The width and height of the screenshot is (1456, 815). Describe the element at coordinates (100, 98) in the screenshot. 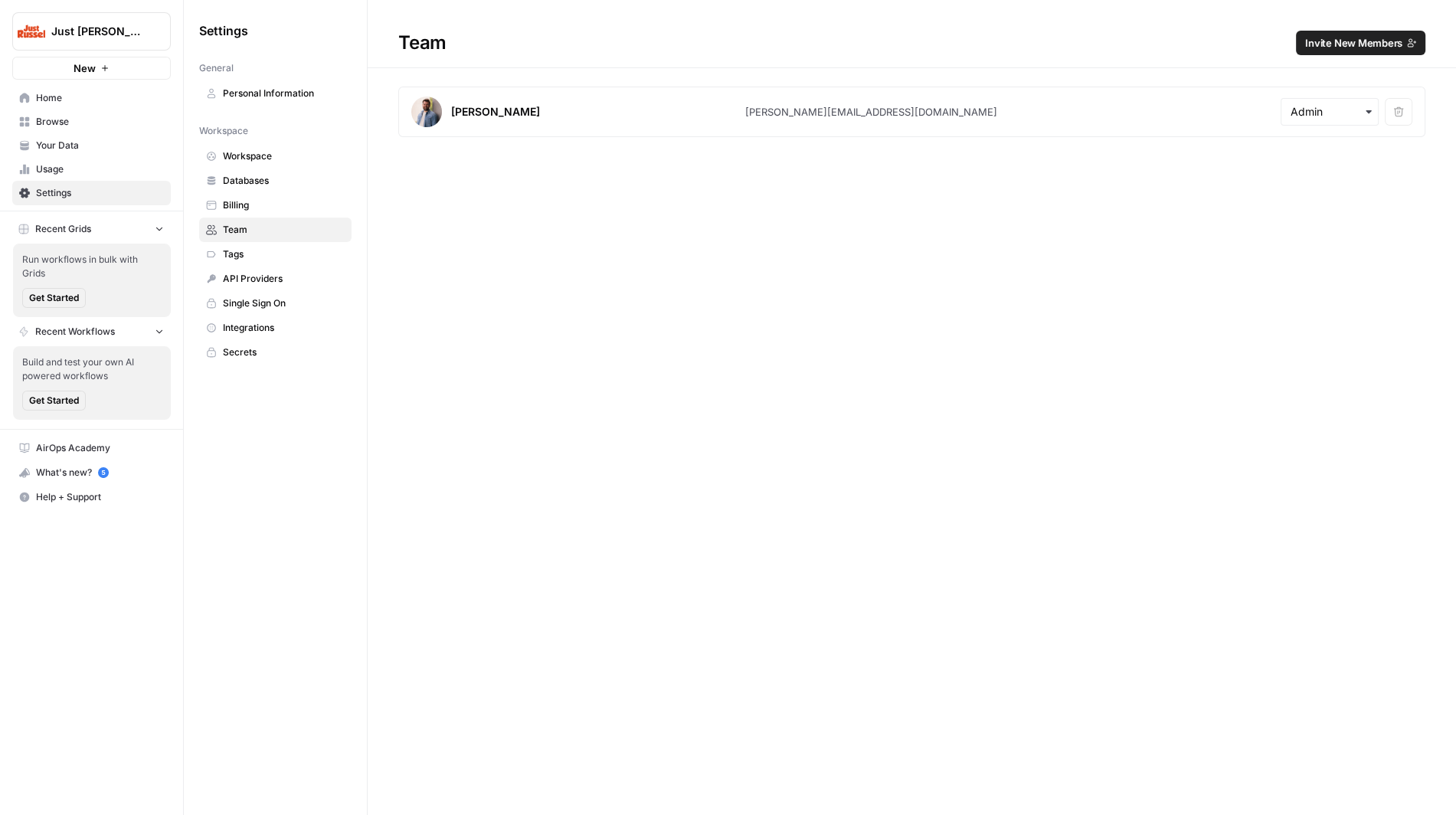

I see `span: Home` at that location.